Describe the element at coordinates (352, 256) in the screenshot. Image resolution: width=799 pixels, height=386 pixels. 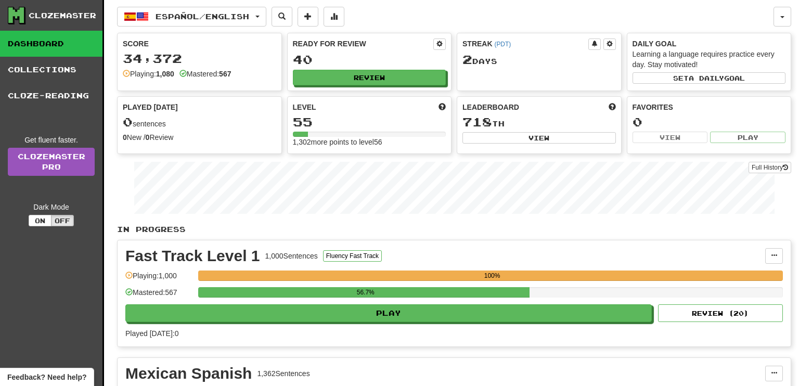
I see `button: Fluency Fast Track` at that location.